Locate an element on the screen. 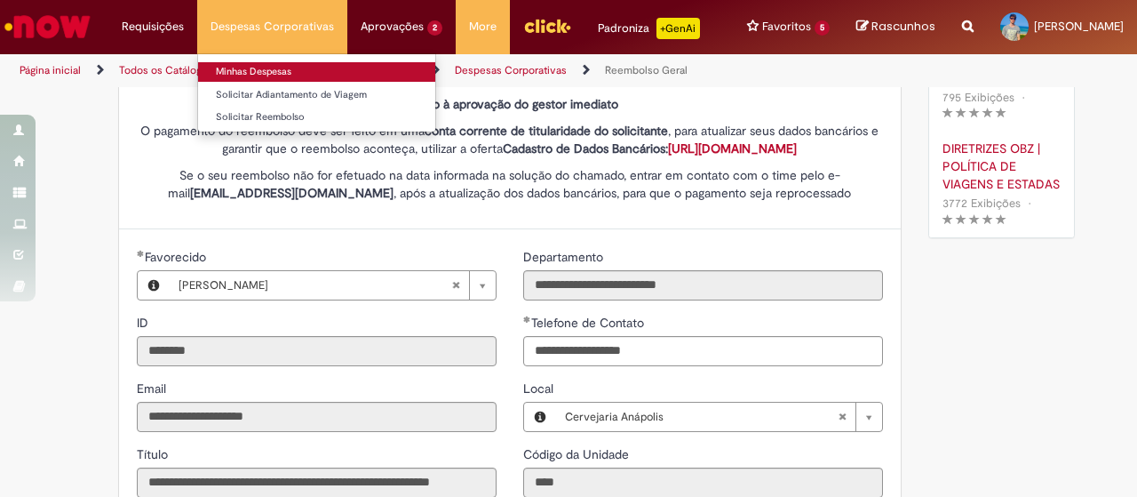 This screenshot has width=1137, height=497. span: 5 is located at coordinates (822, 28).